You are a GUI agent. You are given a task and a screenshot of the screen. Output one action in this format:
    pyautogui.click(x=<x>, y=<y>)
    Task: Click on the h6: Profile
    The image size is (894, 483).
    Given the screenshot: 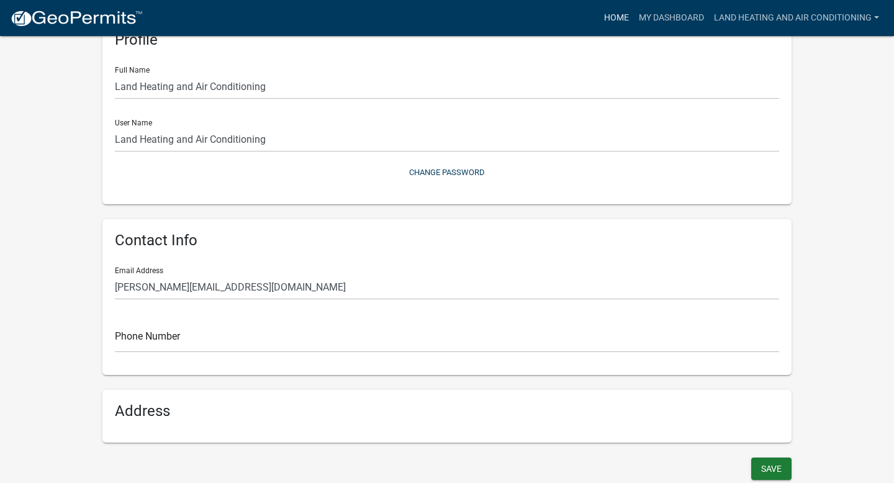 What is the action you would take?
    pyautogui.click(x=447, y=40)
    